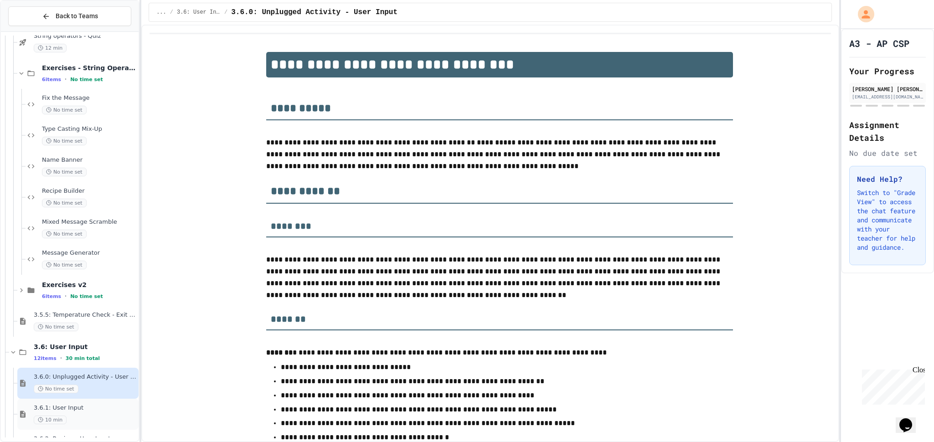 Image resolution: width=934 pixels, height=442 pixels. What do you see at coordinates (89, 160) in the screenshot?
I see `span: Name Banner` at bounding box center [89, 160].